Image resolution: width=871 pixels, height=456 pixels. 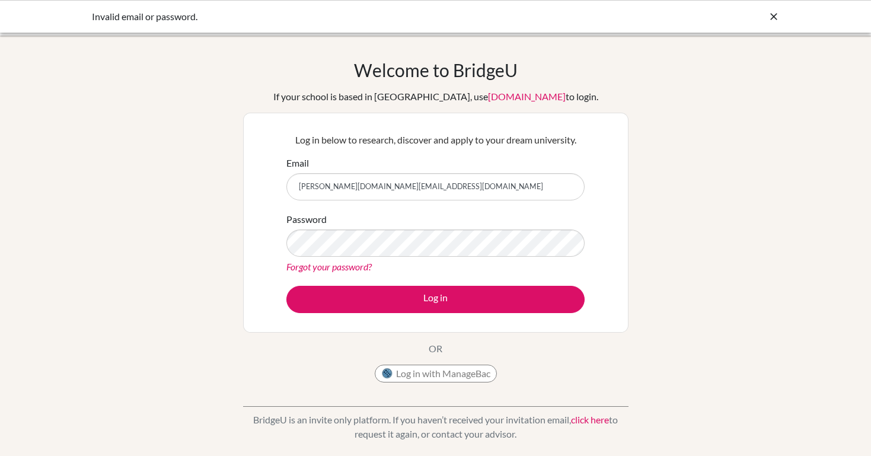 I want to click on a: Forgot your password?, so click(x=329, y=266).